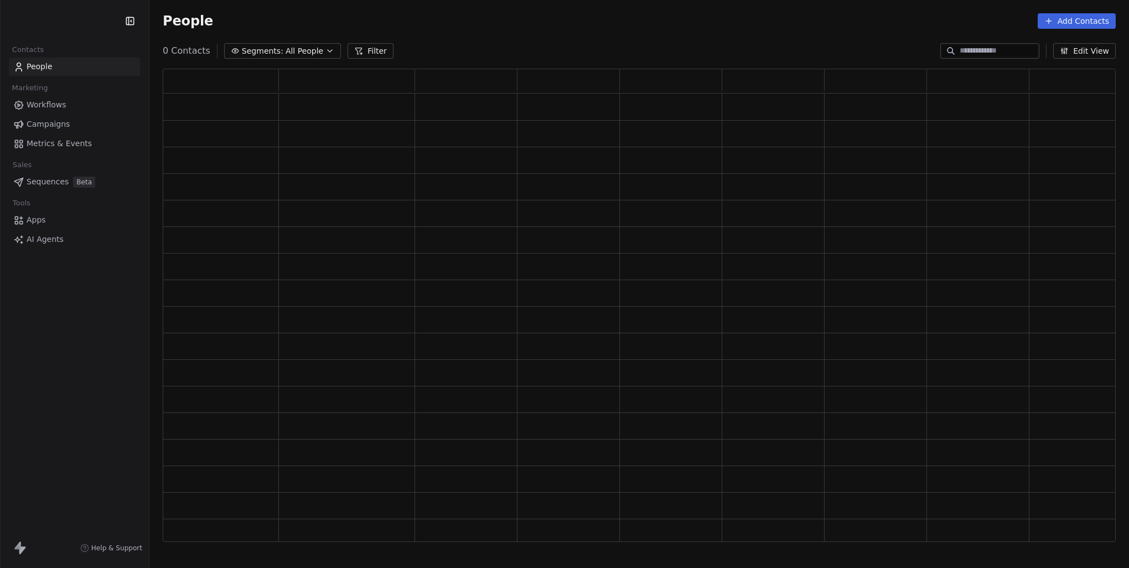 The image size is (1129, 568). I want to click on a: AI Agents, so click(74, 239).